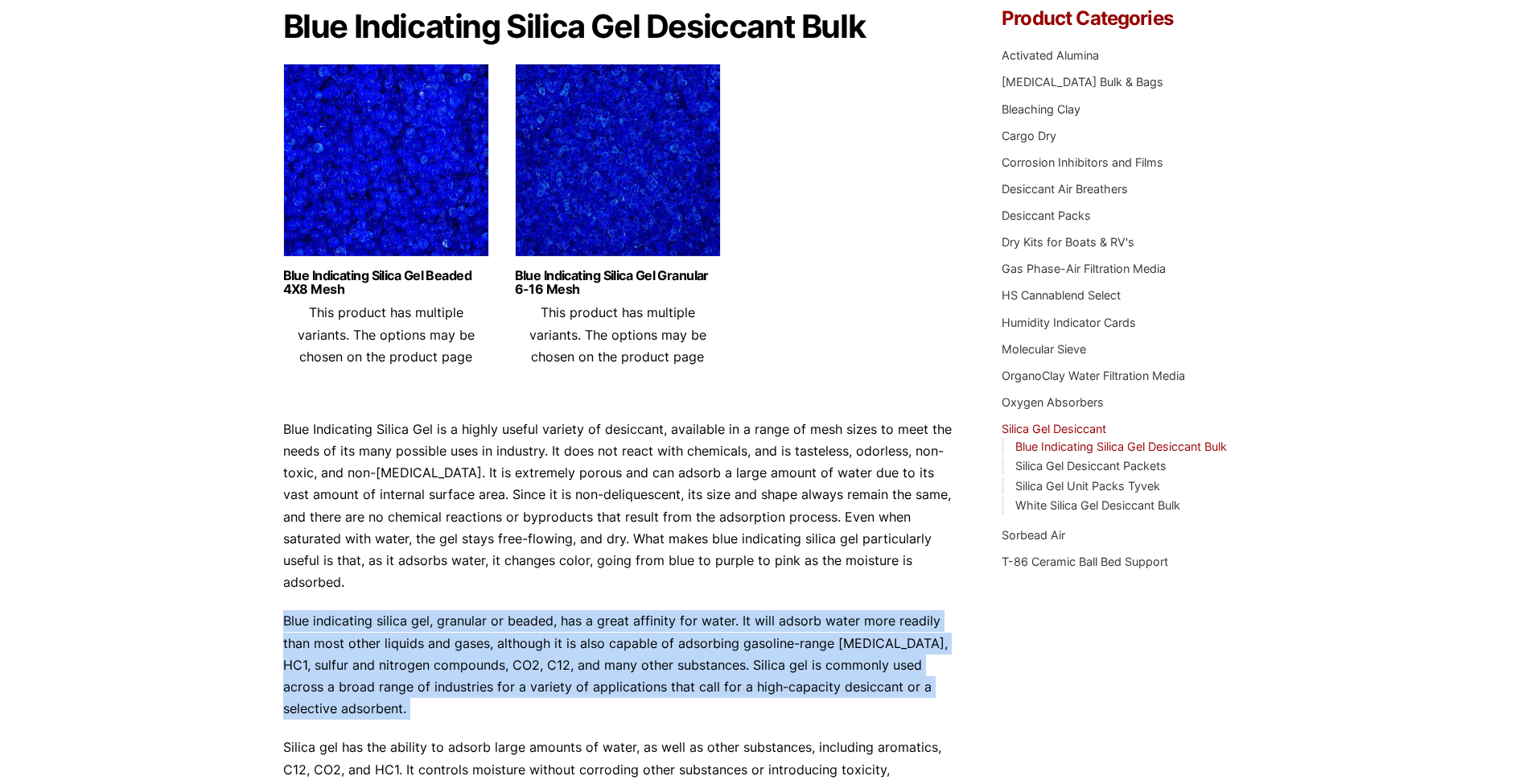 The width and height of the screenshot is (1531, 780). I want to click on a: OrganoClay Water Filtration Media, so click(1094, 375).